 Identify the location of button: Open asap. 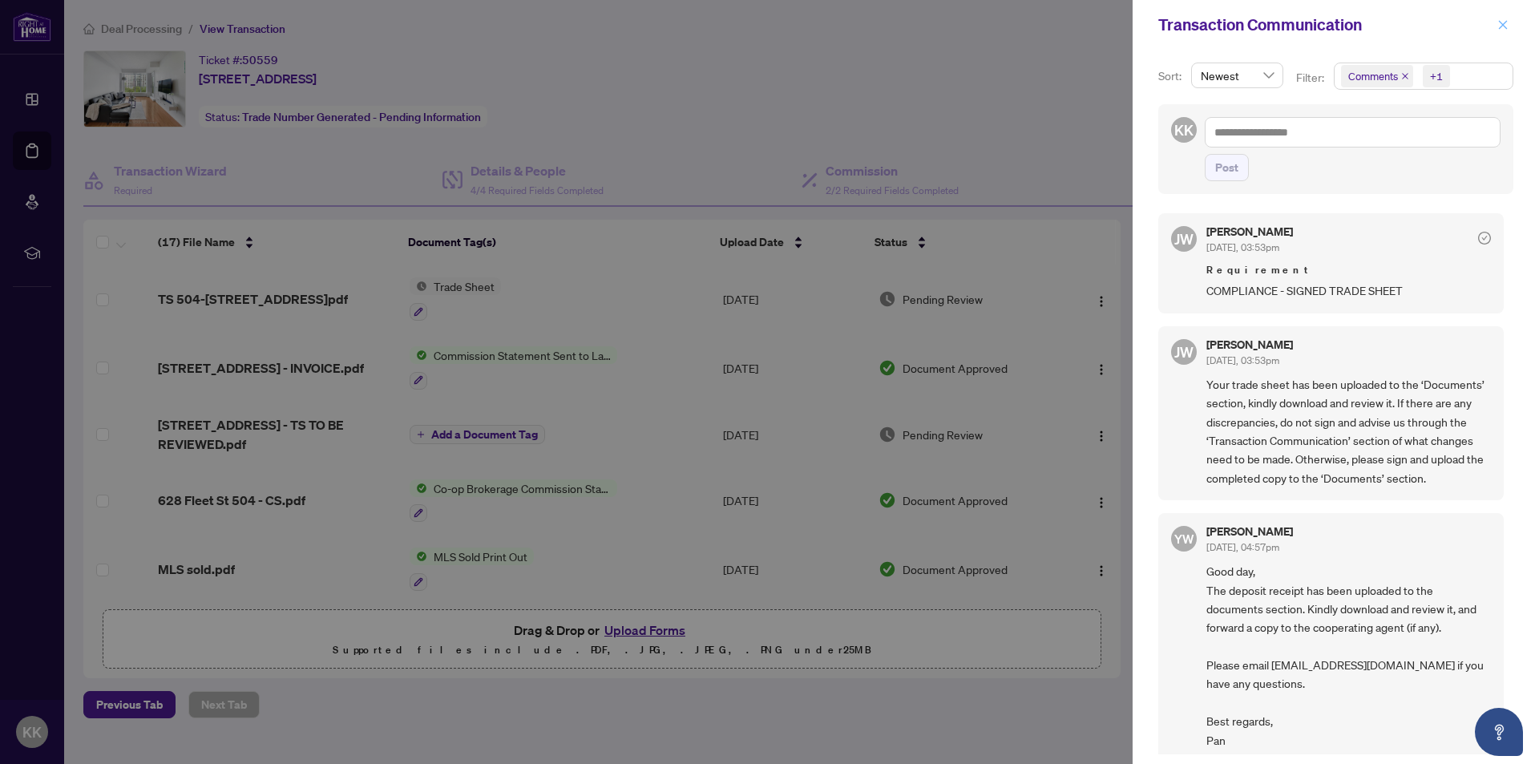
(1499, 732).